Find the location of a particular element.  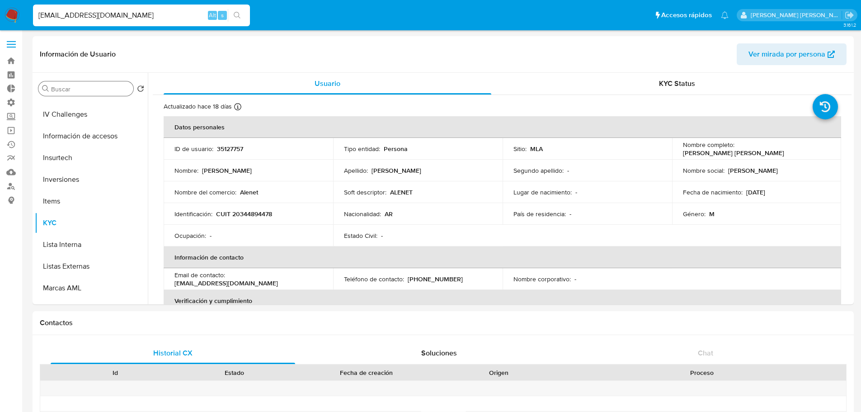

p: ID de usuario : is located at coordinates (194, 149).